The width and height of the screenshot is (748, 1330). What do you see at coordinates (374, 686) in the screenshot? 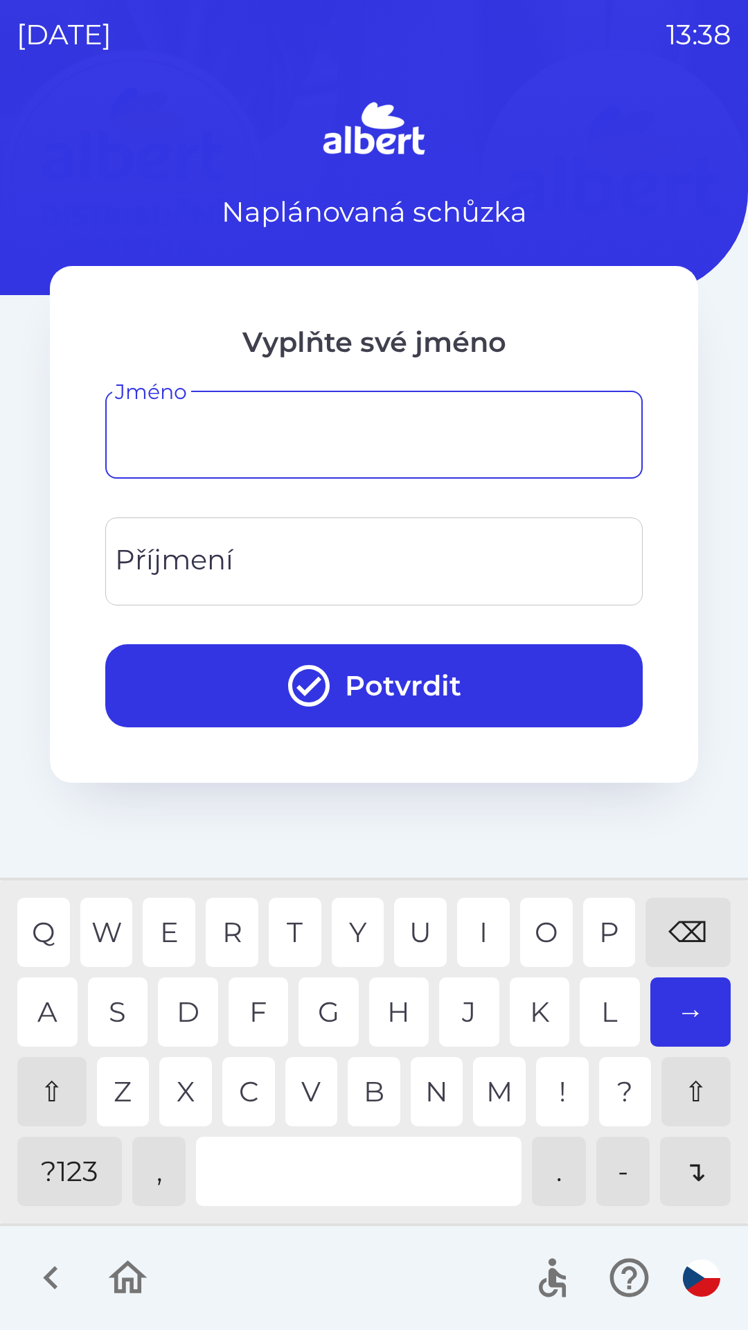
I see `button: Potvrdit` at bounding box center [374, 686].